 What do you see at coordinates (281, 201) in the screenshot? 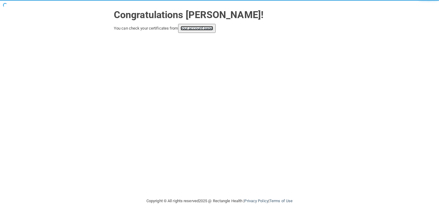
I see `a: Terms of Use` at bounding box center [281, 201].